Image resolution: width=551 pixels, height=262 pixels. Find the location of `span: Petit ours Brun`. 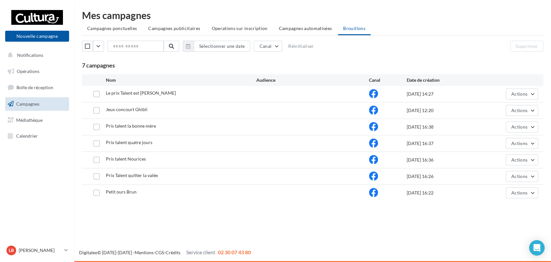

span: Petit ours Brun is located at coordinates (121, 191).